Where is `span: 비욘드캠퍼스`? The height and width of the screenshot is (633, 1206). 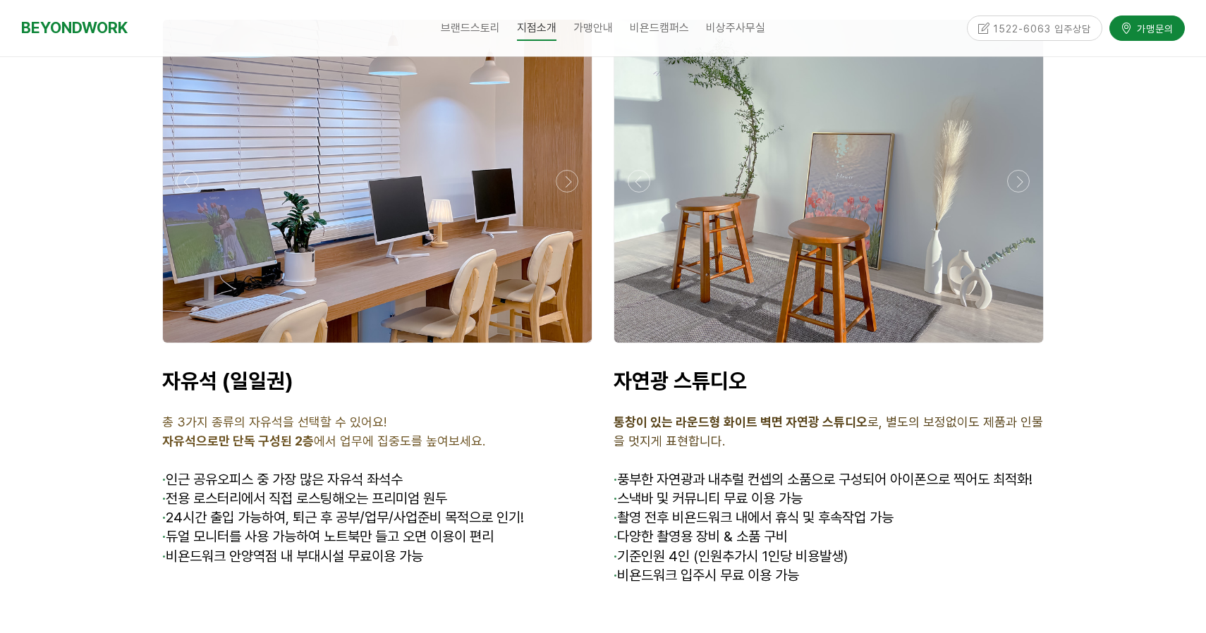
span: 비욘드캠퍼스 is located at coordinates (659, 28).